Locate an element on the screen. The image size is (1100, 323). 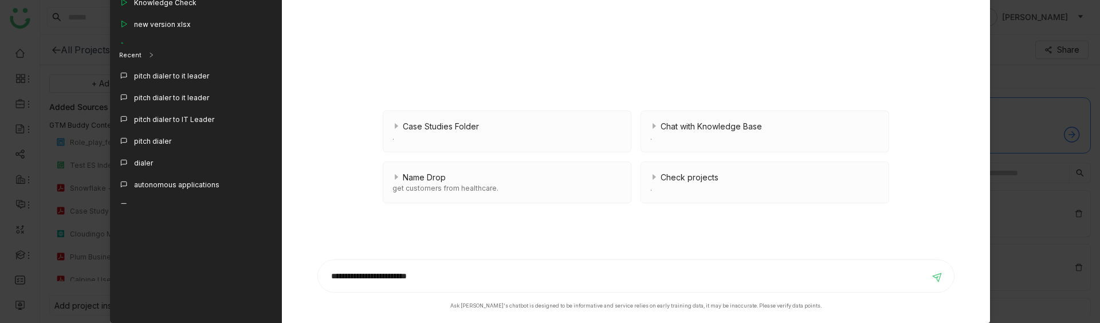
span: Case Studies Folder is located at coordinates (440, 126).